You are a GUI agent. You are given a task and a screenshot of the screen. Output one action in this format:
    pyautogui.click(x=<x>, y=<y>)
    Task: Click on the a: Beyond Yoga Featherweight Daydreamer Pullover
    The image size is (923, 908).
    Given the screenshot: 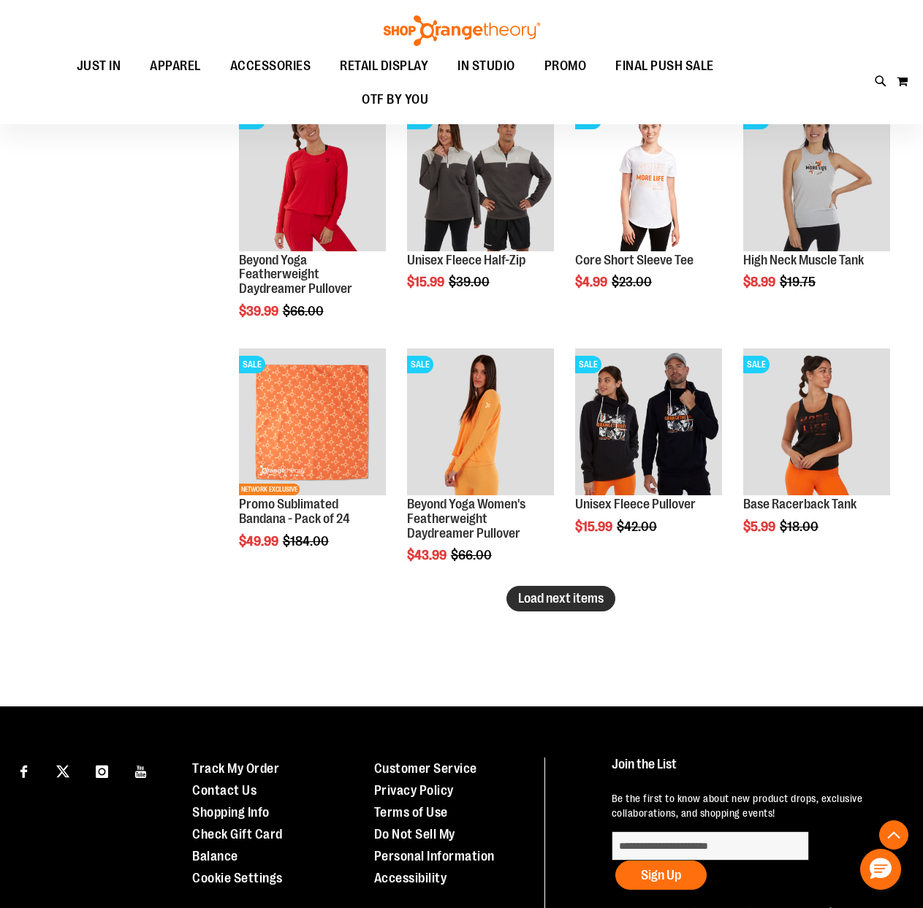 What is the action you would take?
    pyautogui.click(x=295, y=275)
    